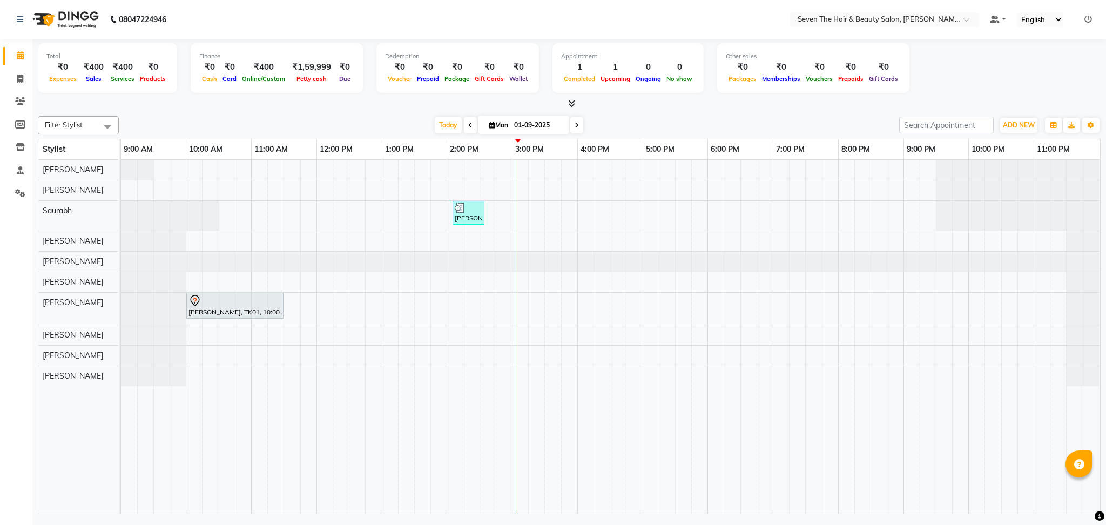 The height and width of the screenshot is (525, 1106). I want to click on img: logo, so click(64, 19).